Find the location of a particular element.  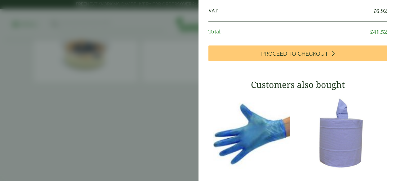

bdi: 6.92 is located at coordinates (380, 11).